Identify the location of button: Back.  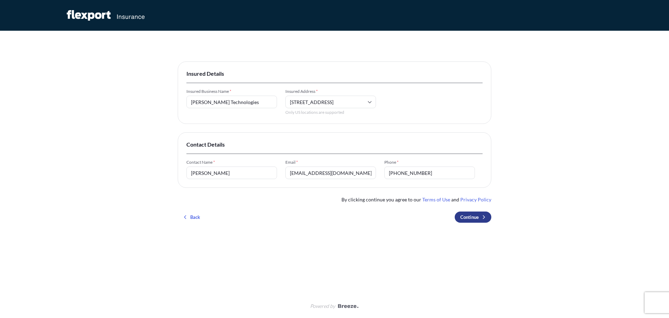
(192, 217).